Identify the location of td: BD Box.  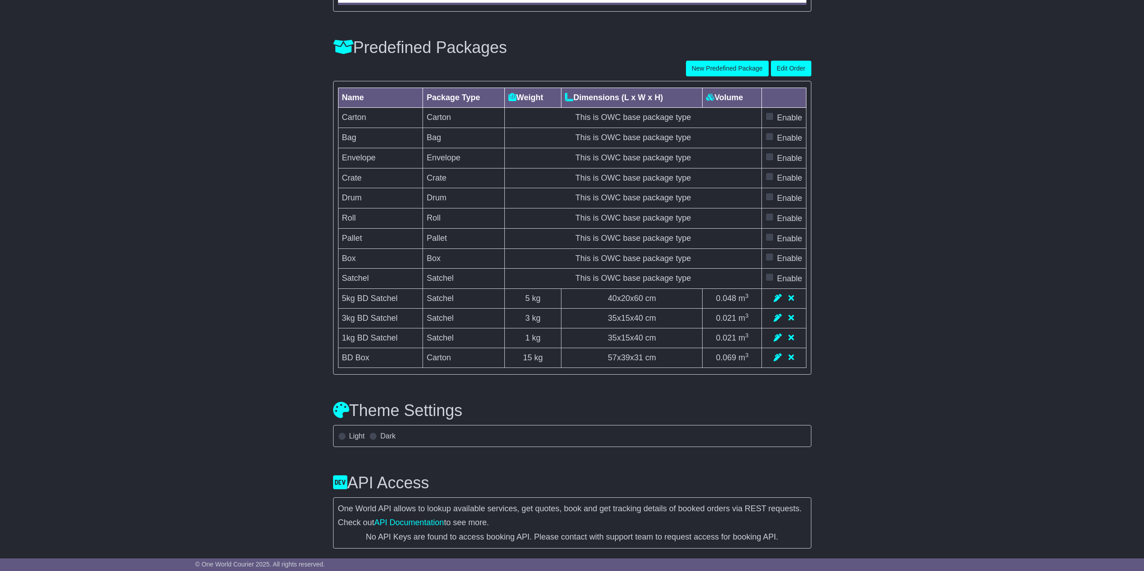
(380, 358).